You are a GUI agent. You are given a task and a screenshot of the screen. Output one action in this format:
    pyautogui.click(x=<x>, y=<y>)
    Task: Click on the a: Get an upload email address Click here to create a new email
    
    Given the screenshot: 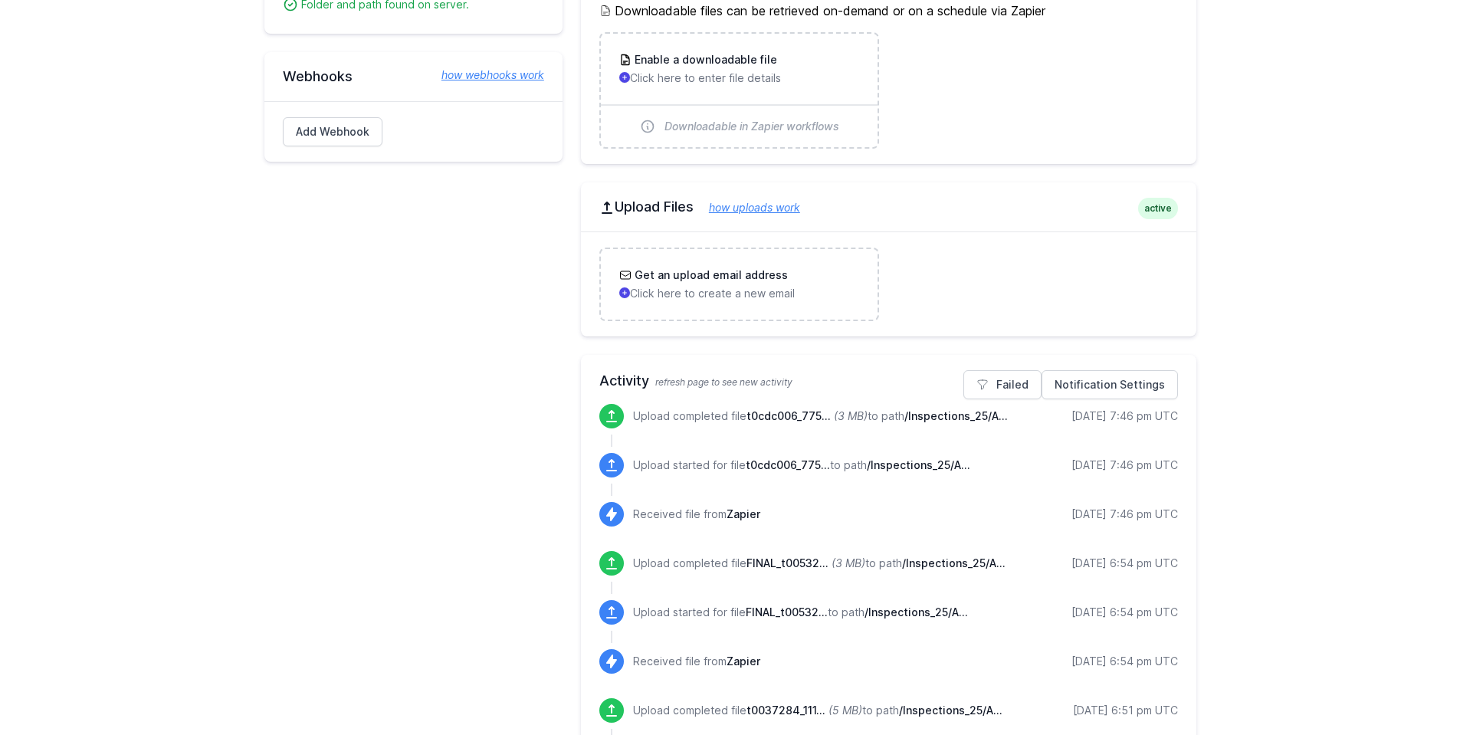 What is the action you would take?
    pyautogui.click(x=739, y=284)
    